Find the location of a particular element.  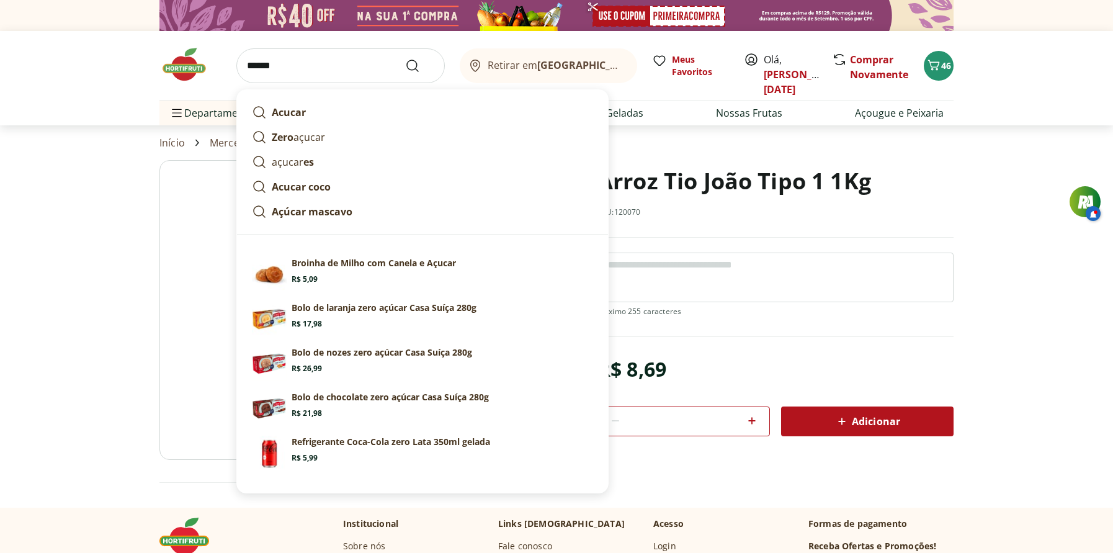

span: 46 is located at coordinates (946, 65).